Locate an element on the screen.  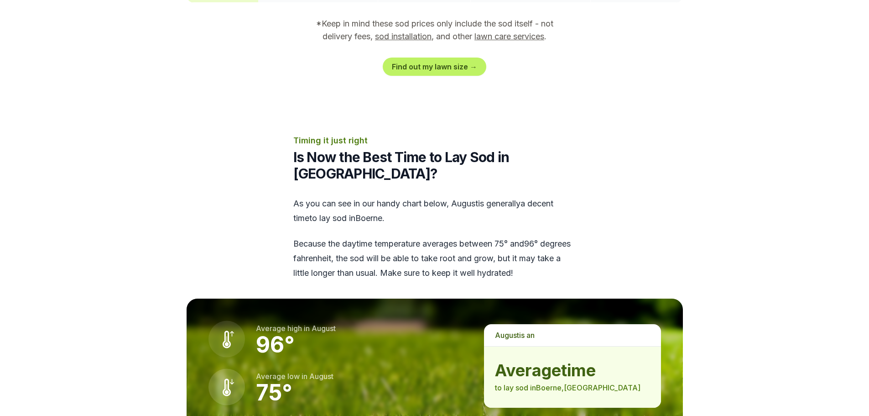
strong: average time is located at coordinates (572, 370).